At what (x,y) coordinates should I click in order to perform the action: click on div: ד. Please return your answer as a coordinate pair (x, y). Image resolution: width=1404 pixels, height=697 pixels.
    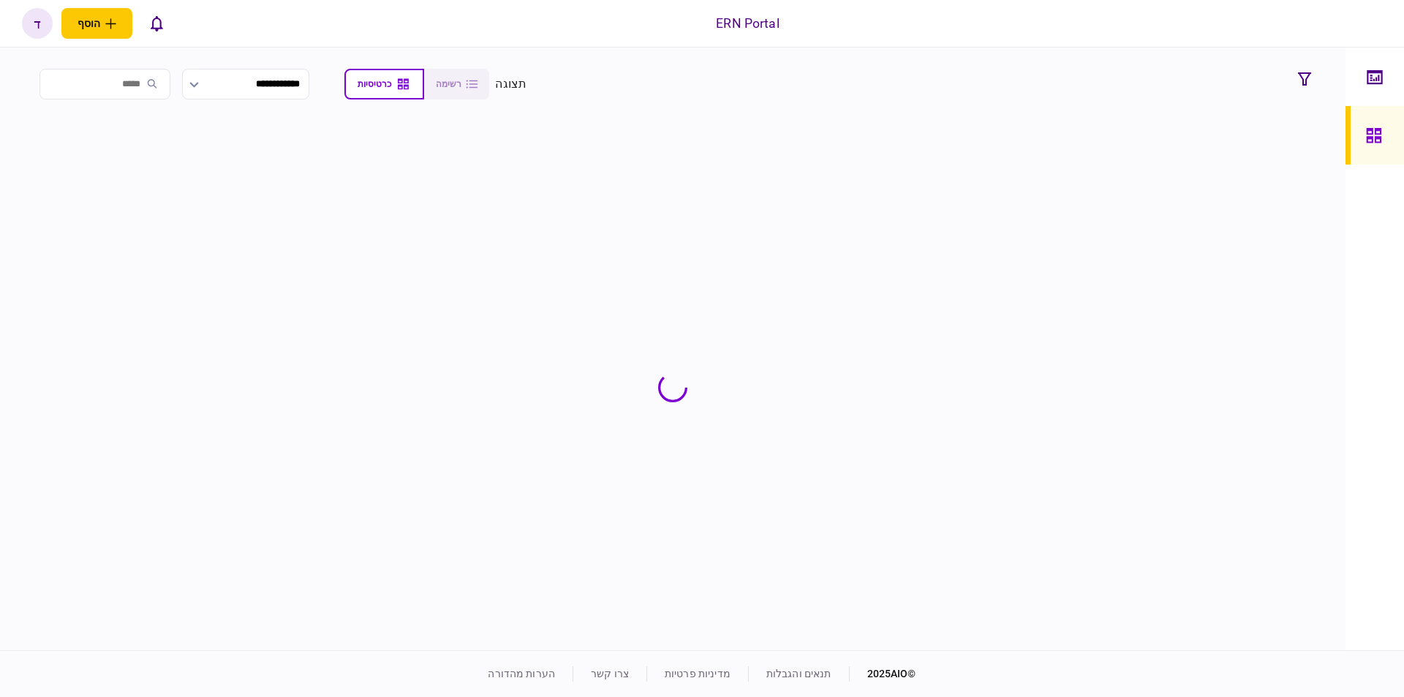
    Looking at the image, I should click on (37, 23).